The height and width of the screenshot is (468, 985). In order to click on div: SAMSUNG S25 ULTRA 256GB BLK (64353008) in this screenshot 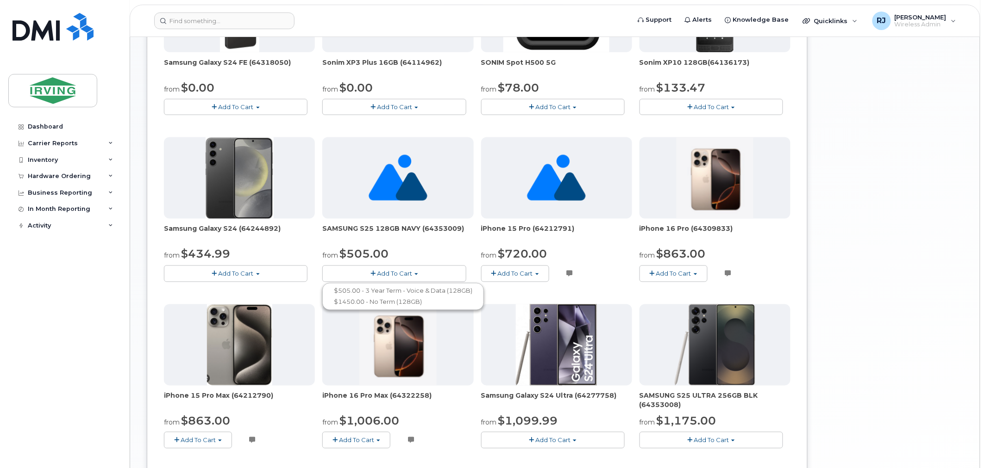, I will do `click(715, 401)`.